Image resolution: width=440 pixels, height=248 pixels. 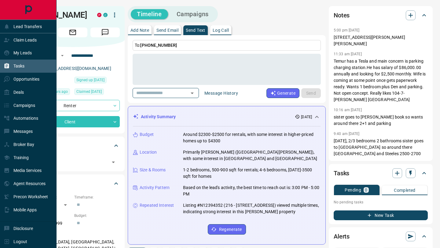 What do you see at coordinates (381, 173) in the screenshot?
I see `div: Tasks` at bounding box center [381, 173].